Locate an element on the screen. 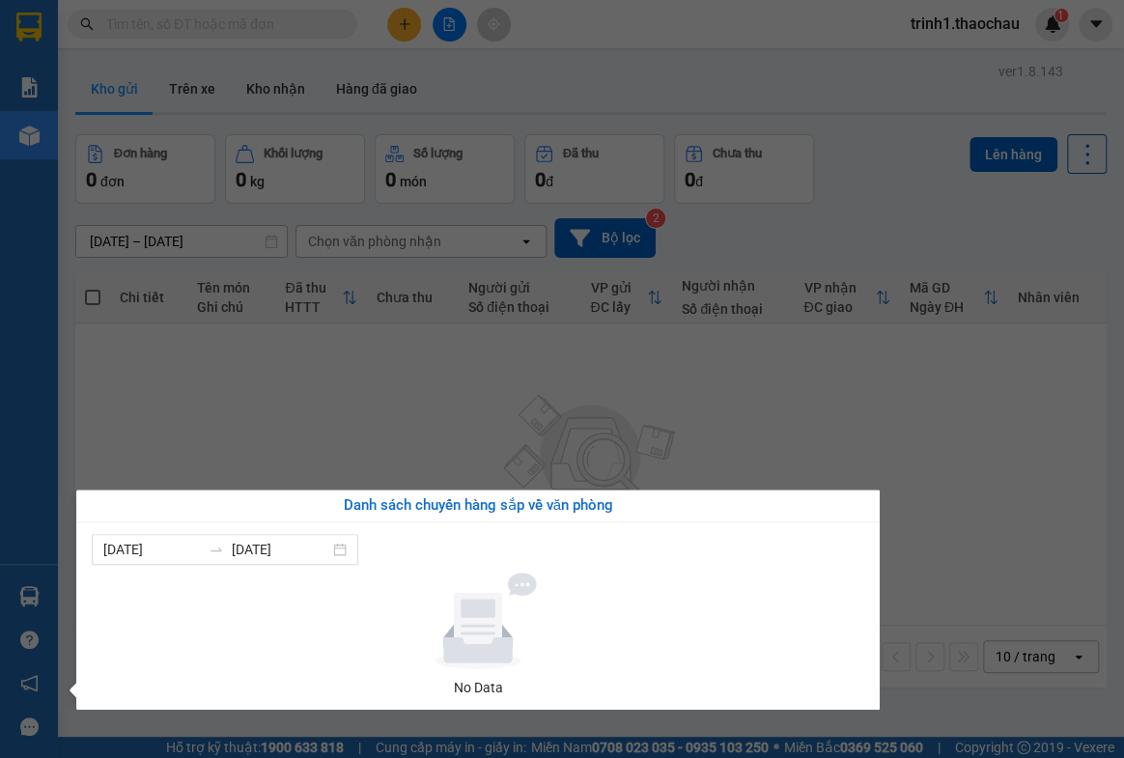 Image resolution: width=1124 pixels, height=758 pixels. span: swap-right is located at coordinates (216, 550).